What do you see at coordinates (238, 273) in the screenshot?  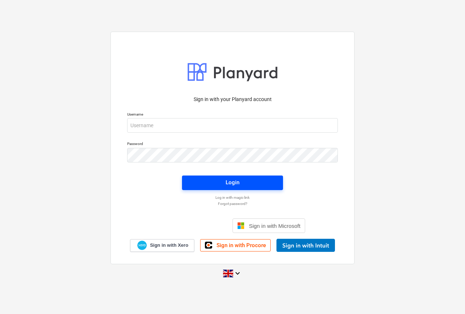 I see `i: keyboard_arrow_down` at bounding box center [238, 273].